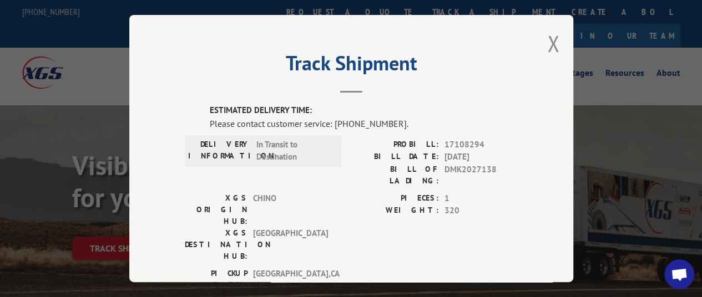 The height and width of the screenshot is (297, 702). What do you see at coordinates (395, 198) in the screenshot?
I see `label: PIECES:` at bounding box center [395, 198].